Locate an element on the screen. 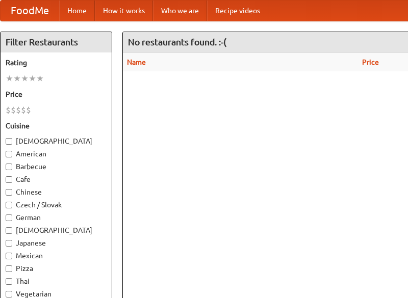  ng-pluralize: No restaurants found. :-( is located at coordinates (177, 42).